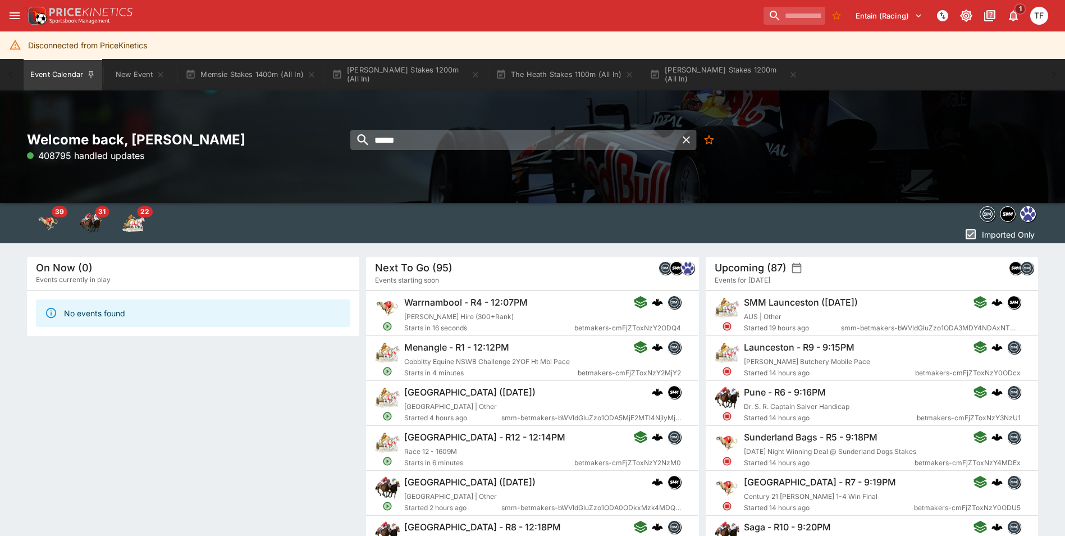  What do you see at coordinates (762, 316) in the screenshot?
I see `span: AUS | Other` at bounding box center [762, 316].